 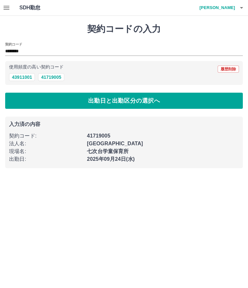 I want to click on b: 41719005, so click(x=98, y=135).